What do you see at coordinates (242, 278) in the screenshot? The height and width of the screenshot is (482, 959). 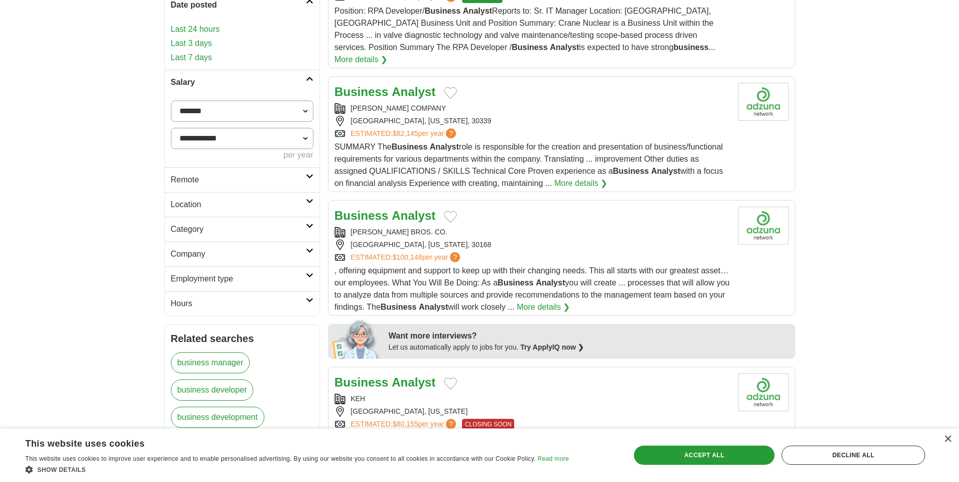 I see `a: Employment type` at bounding box center [242, 278].